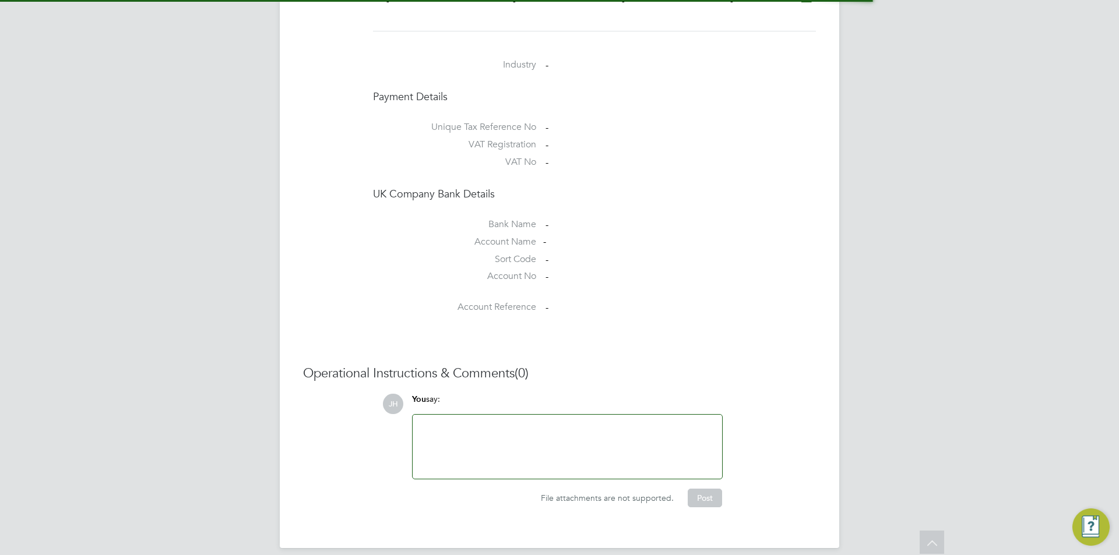  What do you see at coordinates (455, 307) in the screenshot?
I see `label: Account Reference` at bounding box center [455, 307].